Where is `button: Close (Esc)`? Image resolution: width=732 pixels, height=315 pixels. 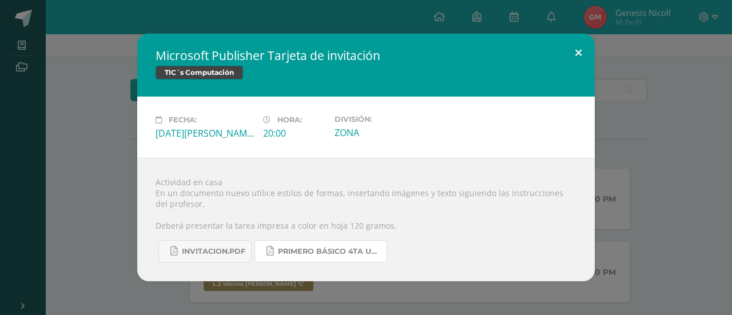
button: Close (Esc) is located at coordinates (578, 53).